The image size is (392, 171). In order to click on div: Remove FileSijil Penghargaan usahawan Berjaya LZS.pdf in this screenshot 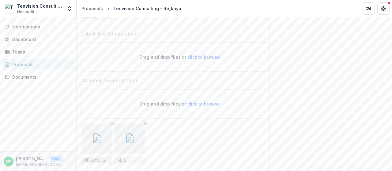, I will do `click(130, 144)`.